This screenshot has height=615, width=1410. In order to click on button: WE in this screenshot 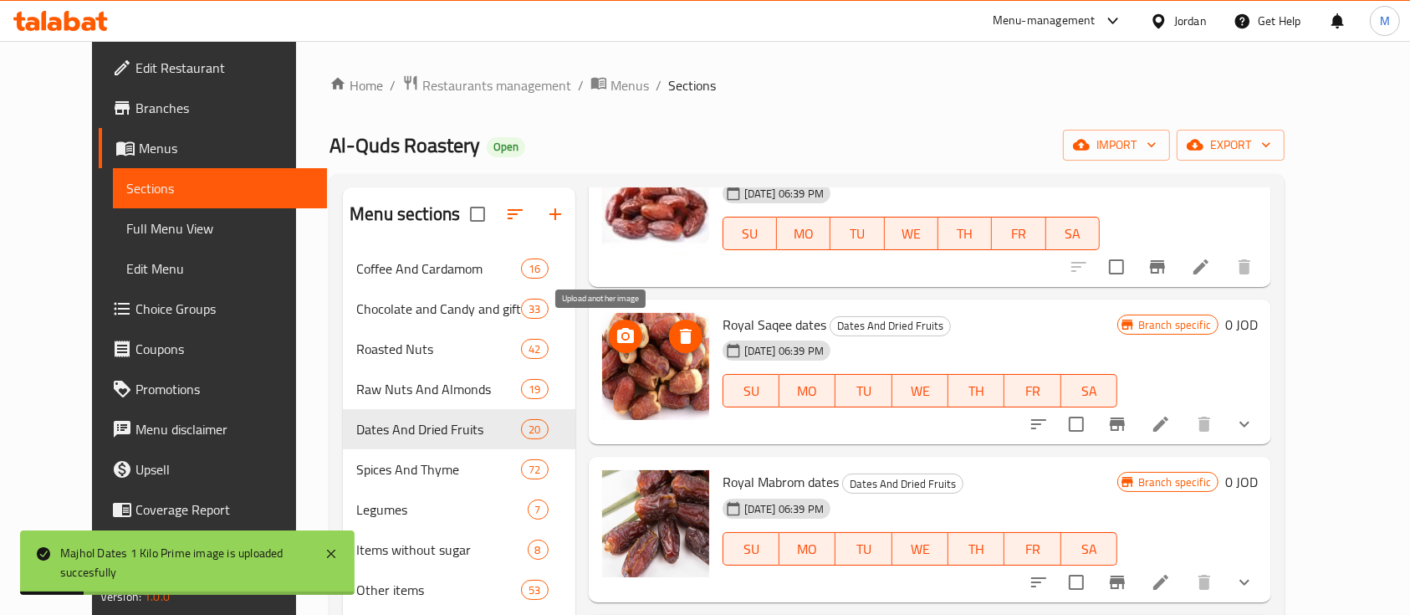, I will do `click(920, 549)`.